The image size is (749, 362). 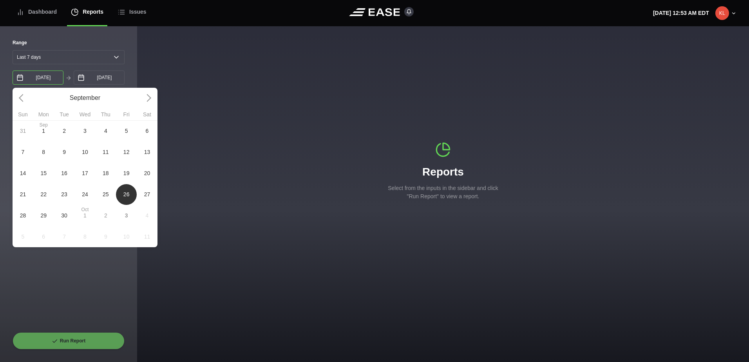 I want to click on span: 13, so click(x=147, y=152).